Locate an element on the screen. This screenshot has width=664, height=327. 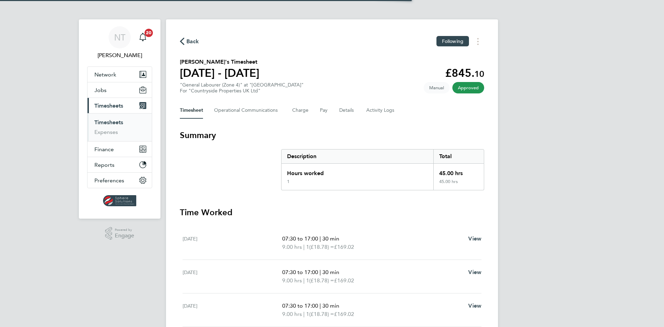
span: Nathan Taylor is located at coordinates (120, 55).